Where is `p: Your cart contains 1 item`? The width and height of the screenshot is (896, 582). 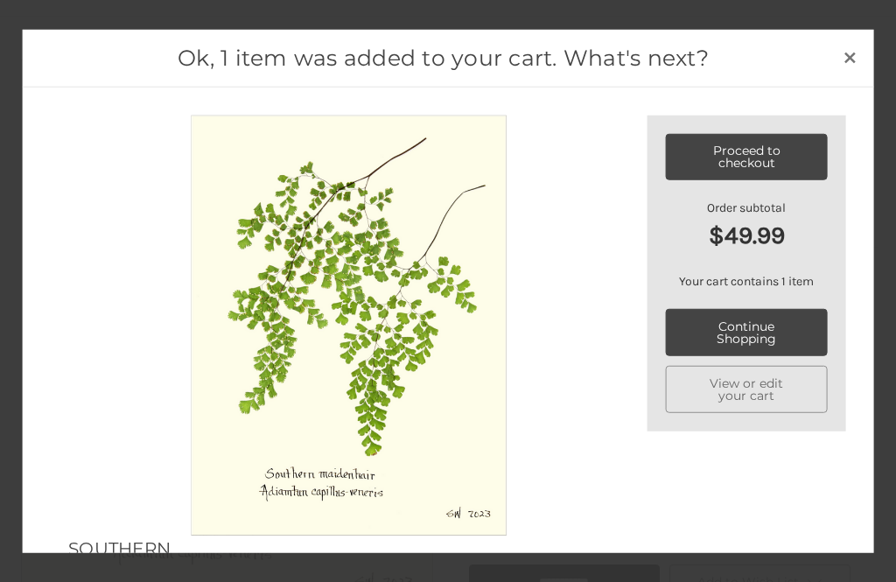 p: Your cart contains 1 item is located at coordinates (746, 281).